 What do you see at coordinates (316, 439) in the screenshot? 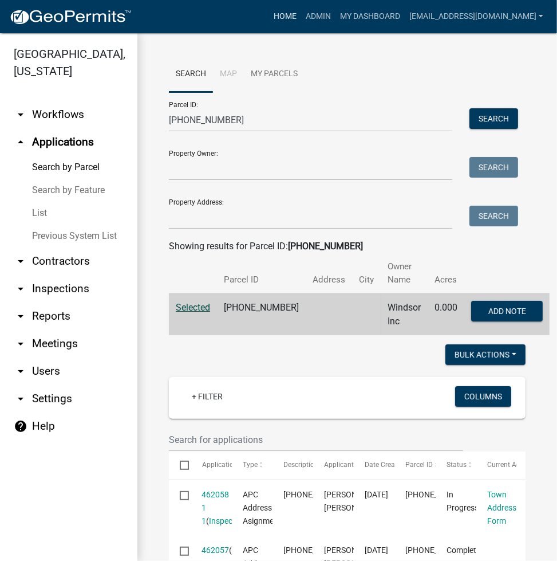
I see `input: Search for applications` at bounding box center [316, 439].